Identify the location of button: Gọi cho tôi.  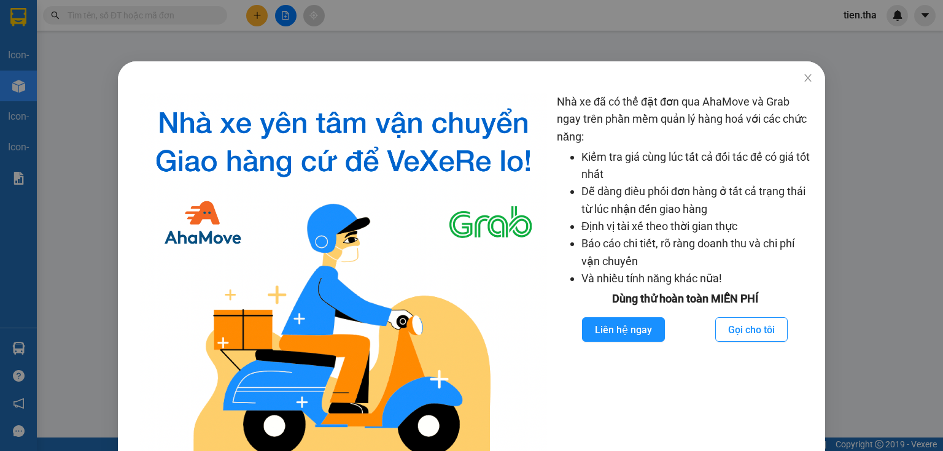
(751, 330).